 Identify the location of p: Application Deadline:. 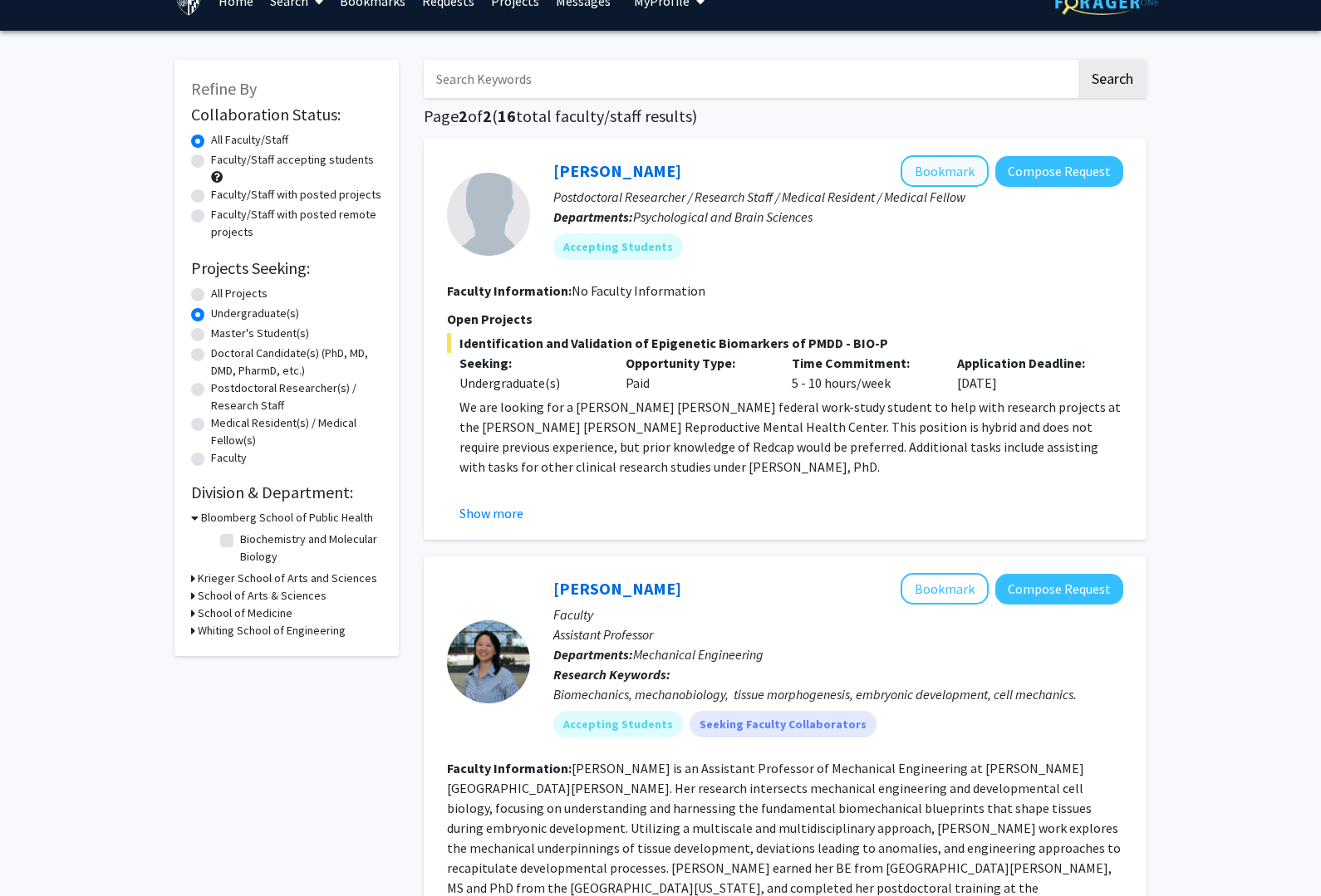
(1028, 363).